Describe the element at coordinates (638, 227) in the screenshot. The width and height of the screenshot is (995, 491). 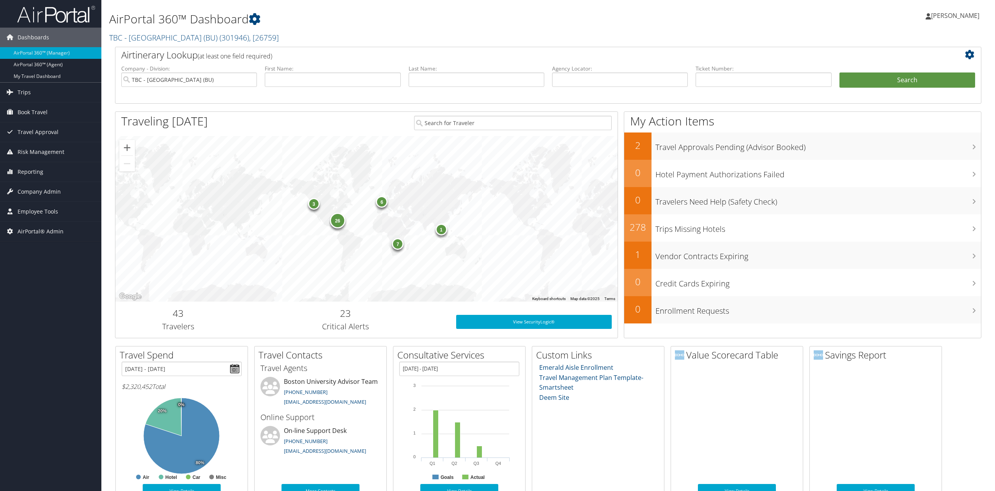
I see `h2: 278` at that location.